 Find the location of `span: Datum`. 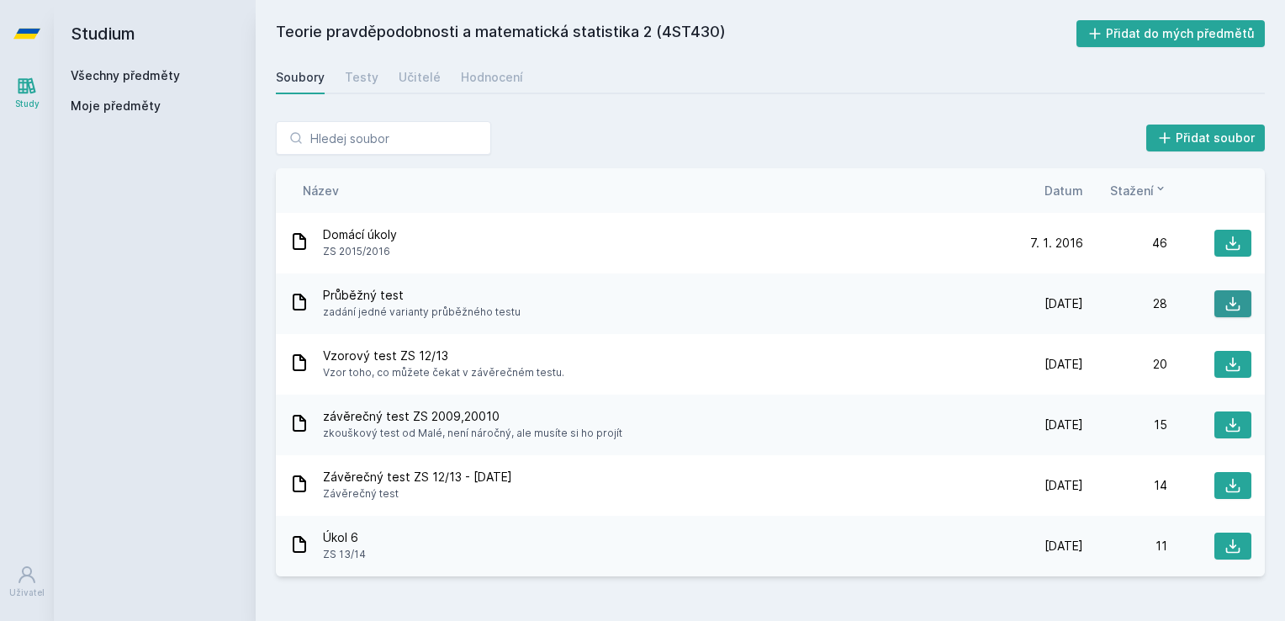

span: Datum is located at coordinates (1064, 190).